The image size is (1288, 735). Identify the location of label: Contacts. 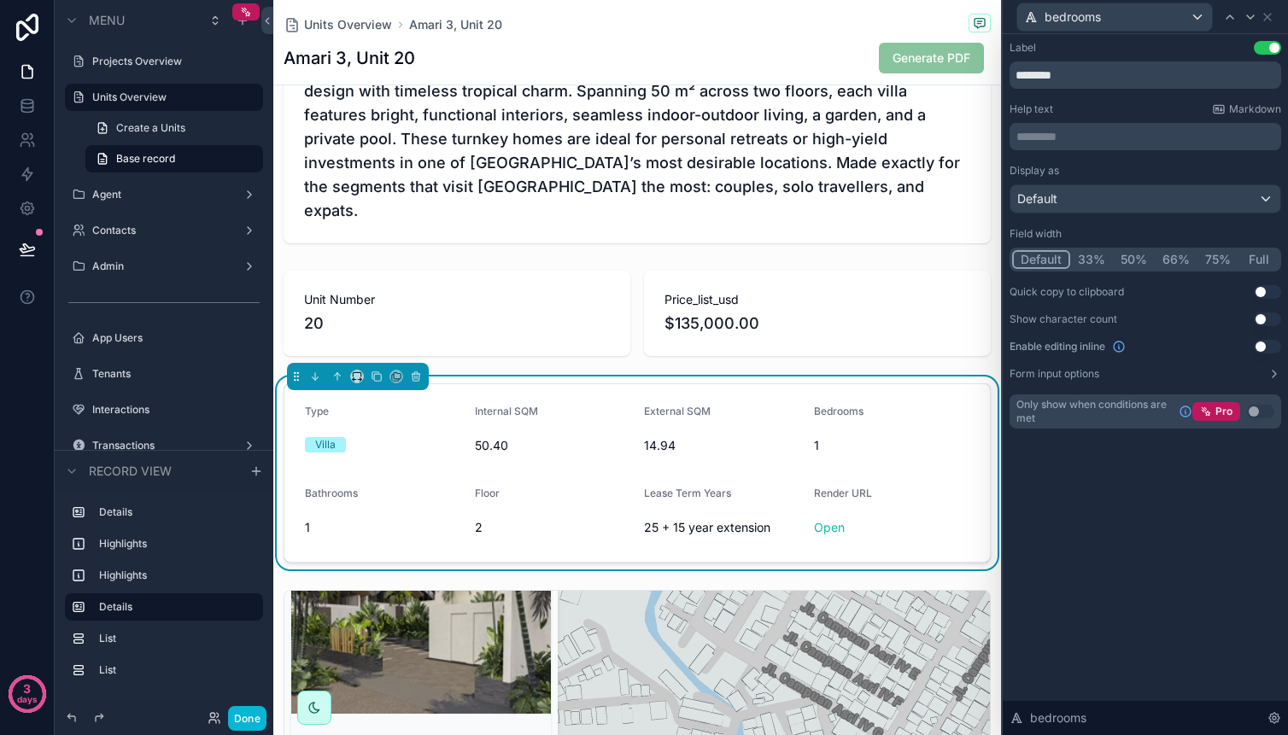
(164, 231).